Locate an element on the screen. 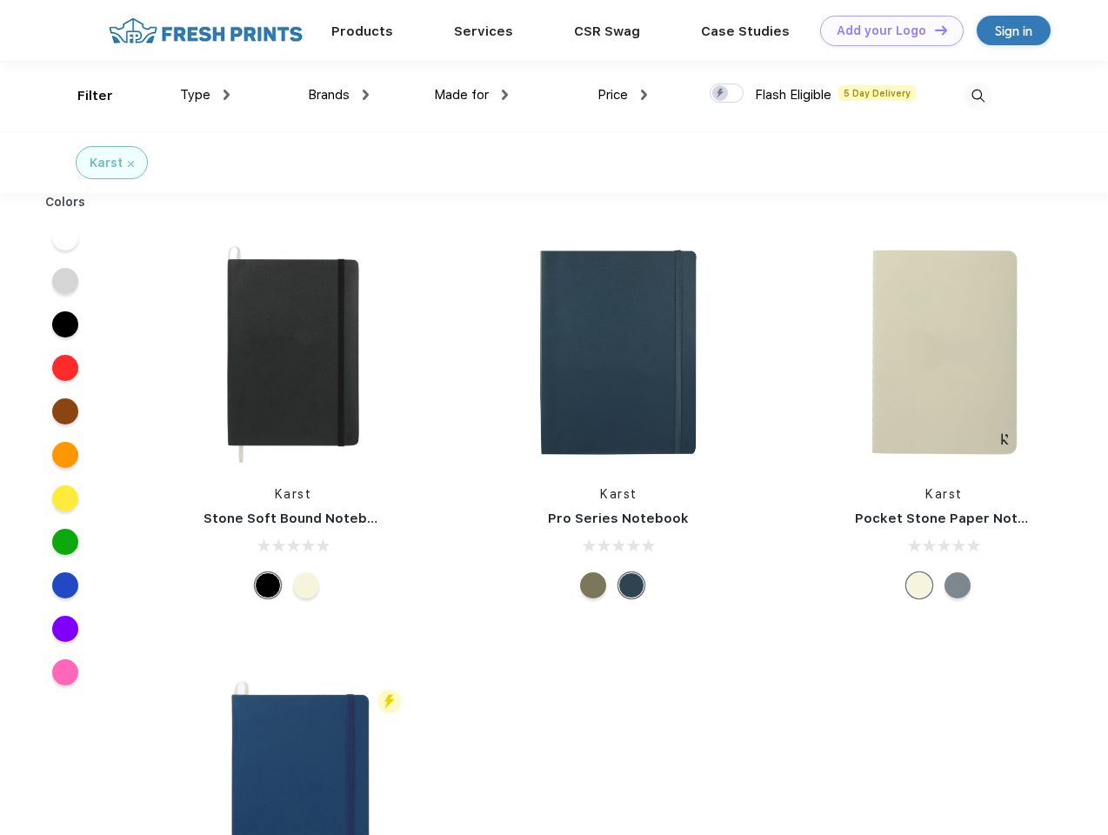 This screenshot has width=1108, height=835. span: Made for is located at coordinates (461, 95).